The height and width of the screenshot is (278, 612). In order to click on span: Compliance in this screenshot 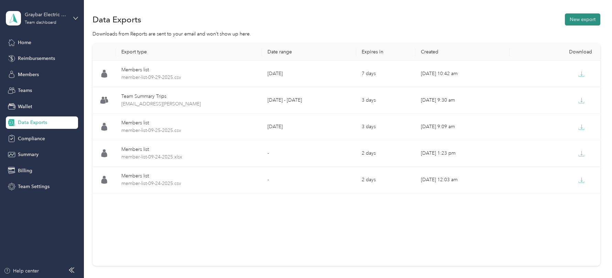, I will do `click(31, 138)`.